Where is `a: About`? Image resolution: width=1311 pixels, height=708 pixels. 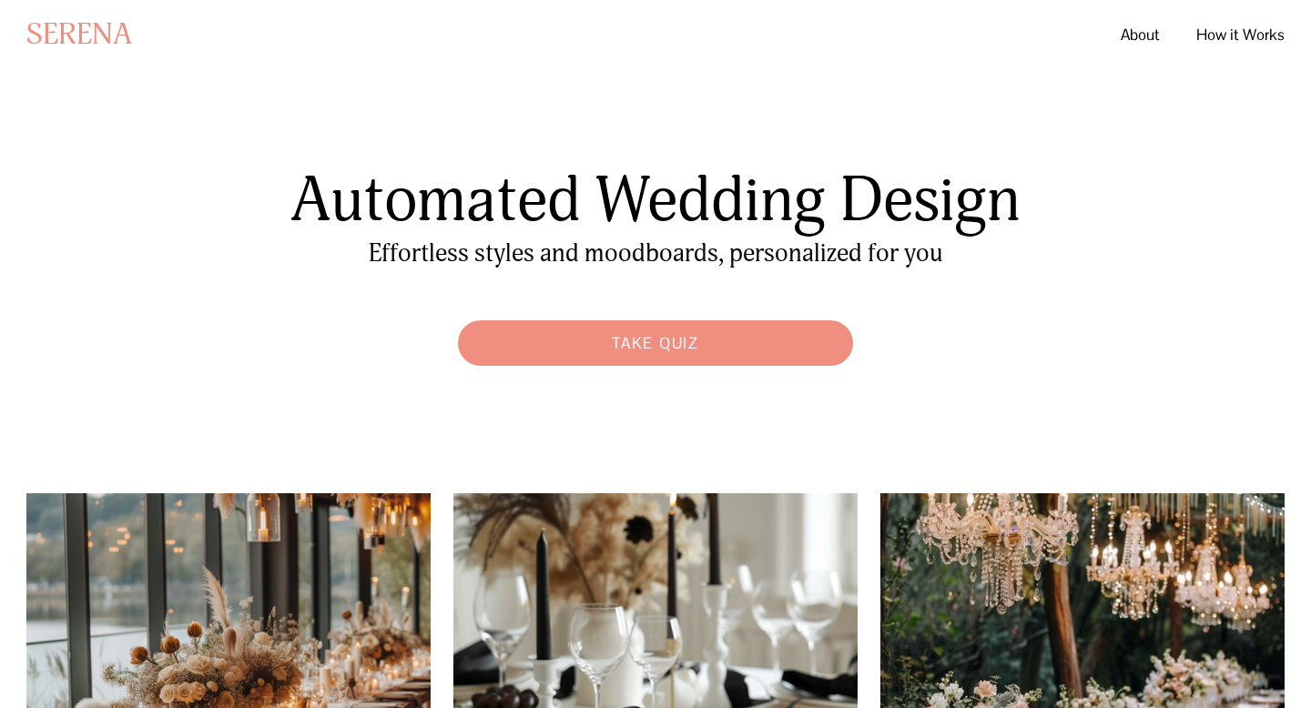 a: About is located at coordinates (1139, 35).